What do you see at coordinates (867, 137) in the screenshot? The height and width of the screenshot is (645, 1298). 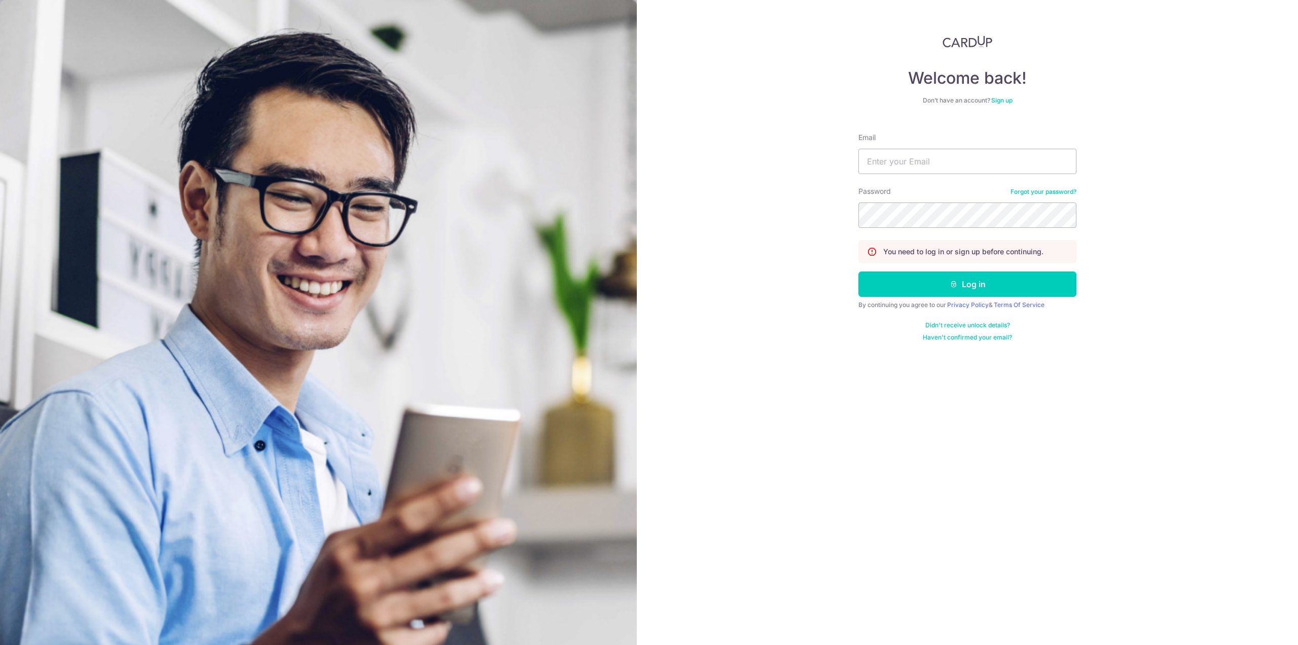 I see `label: Email` at bounding box center [867, 137].